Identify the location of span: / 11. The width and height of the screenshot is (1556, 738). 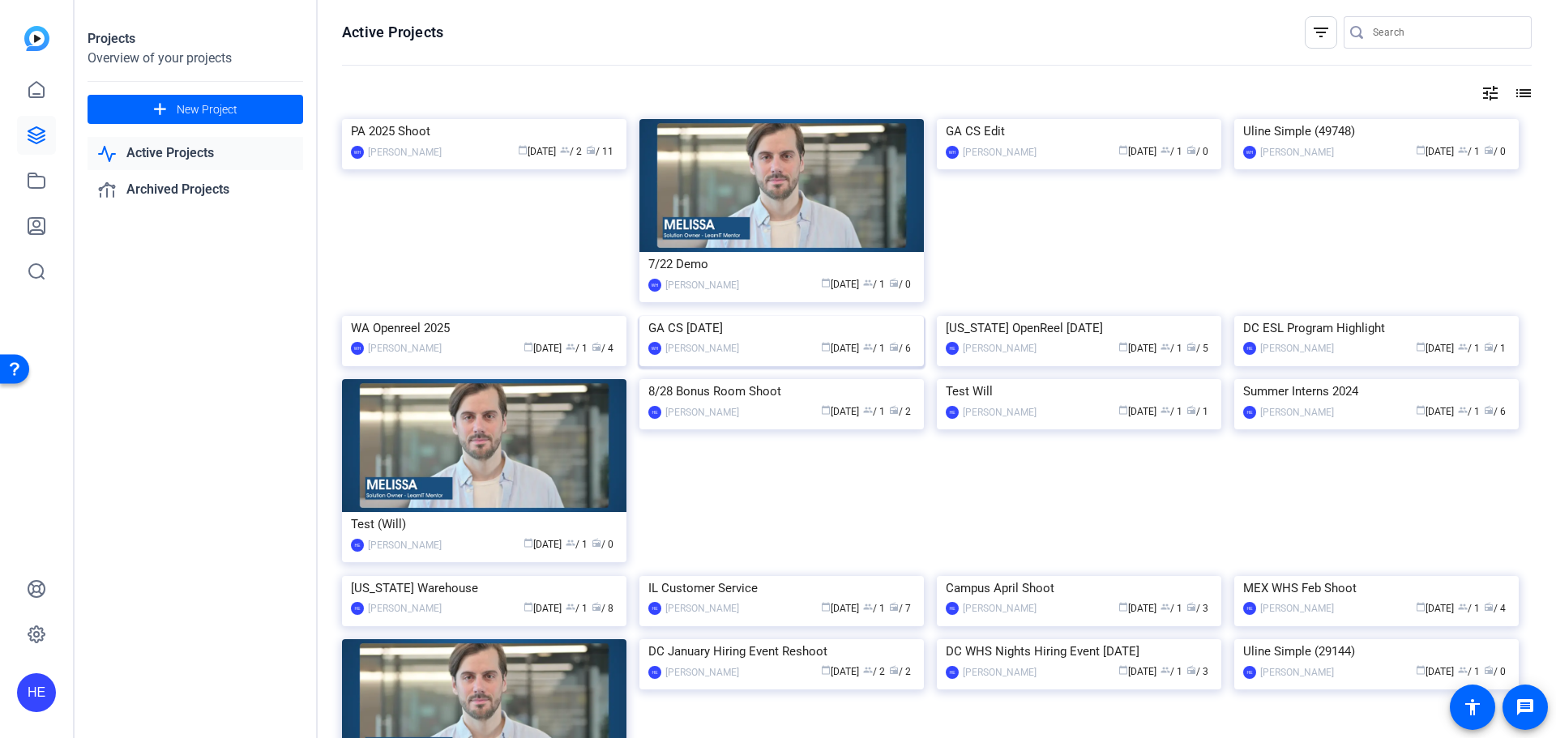
(600, 152).